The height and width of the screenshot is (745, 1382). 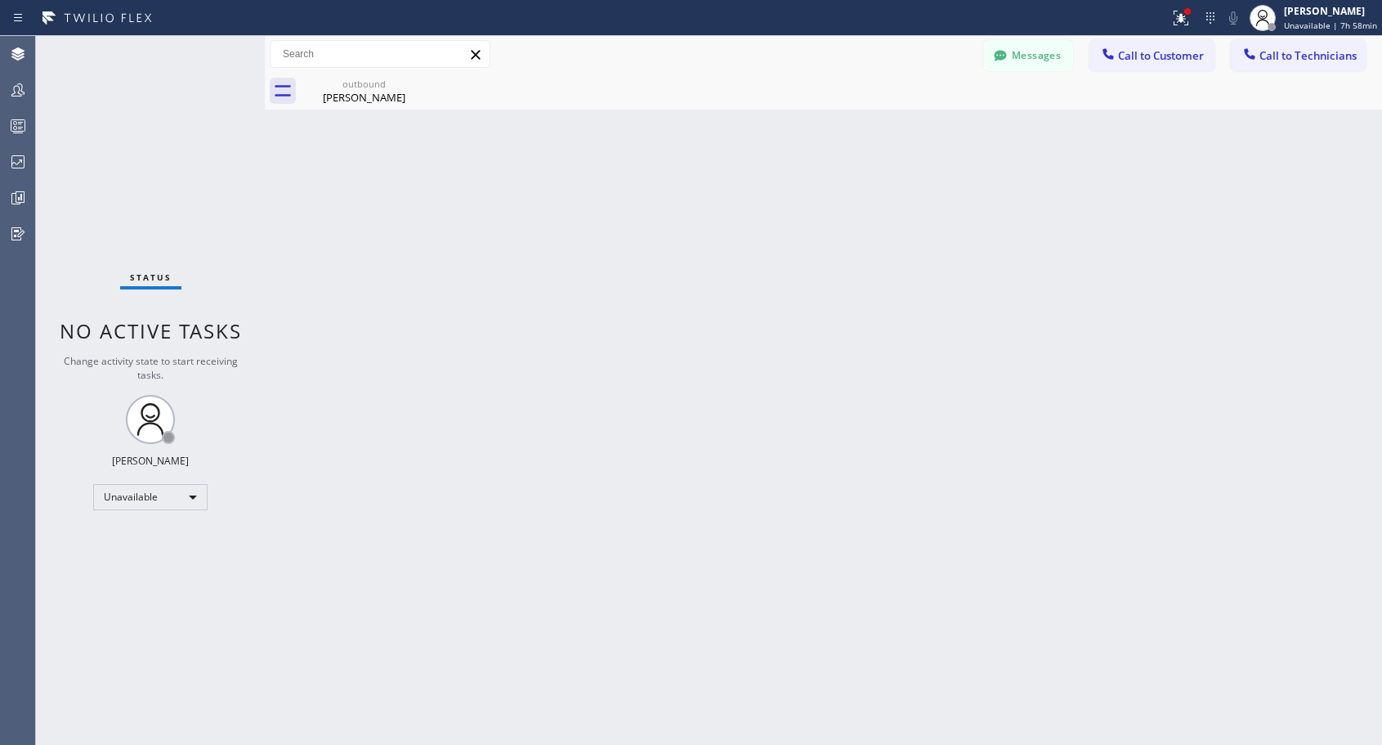 I want to click on button: Call to Customer, so click(x=1152, y=56).